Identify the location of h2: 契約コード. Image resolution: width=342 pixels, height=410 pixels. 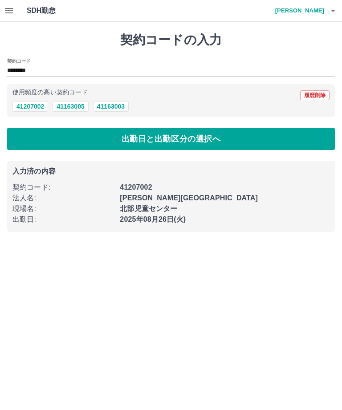
(19, 61).